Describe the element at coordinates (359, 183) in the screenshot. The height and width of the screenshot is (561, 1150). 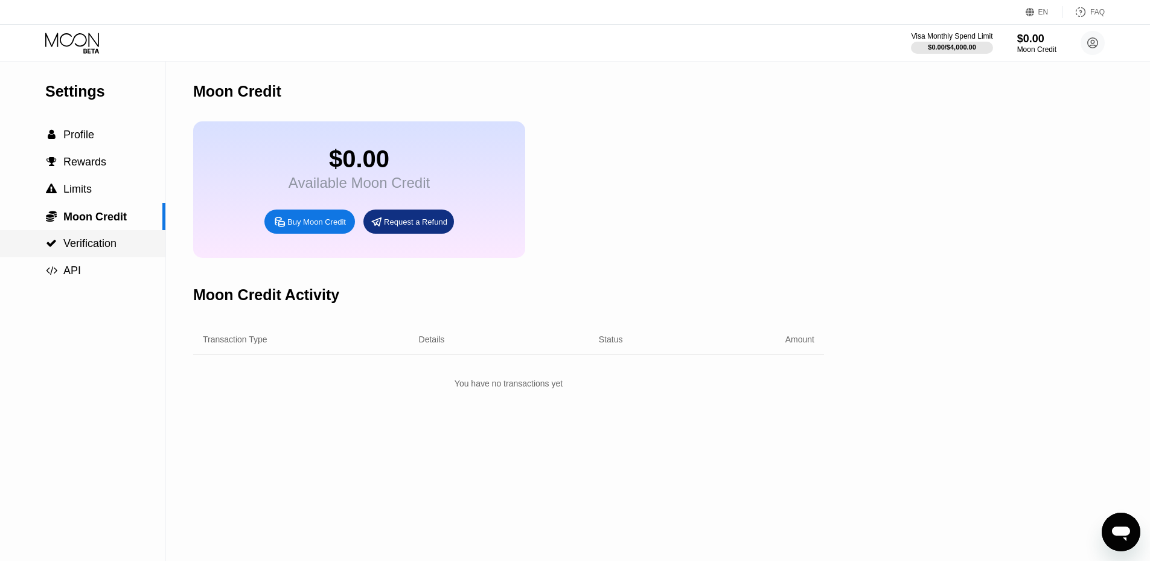
I see `div: Available Moon Credit` at that location.